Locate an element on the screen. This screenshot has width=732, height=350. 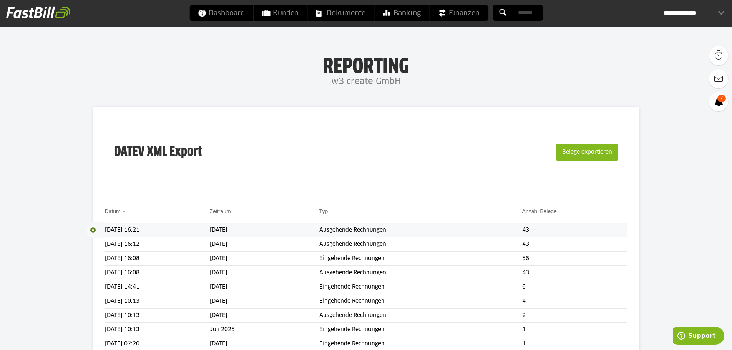
h3: DATEV XML Export is located at coordinates (158, 152).